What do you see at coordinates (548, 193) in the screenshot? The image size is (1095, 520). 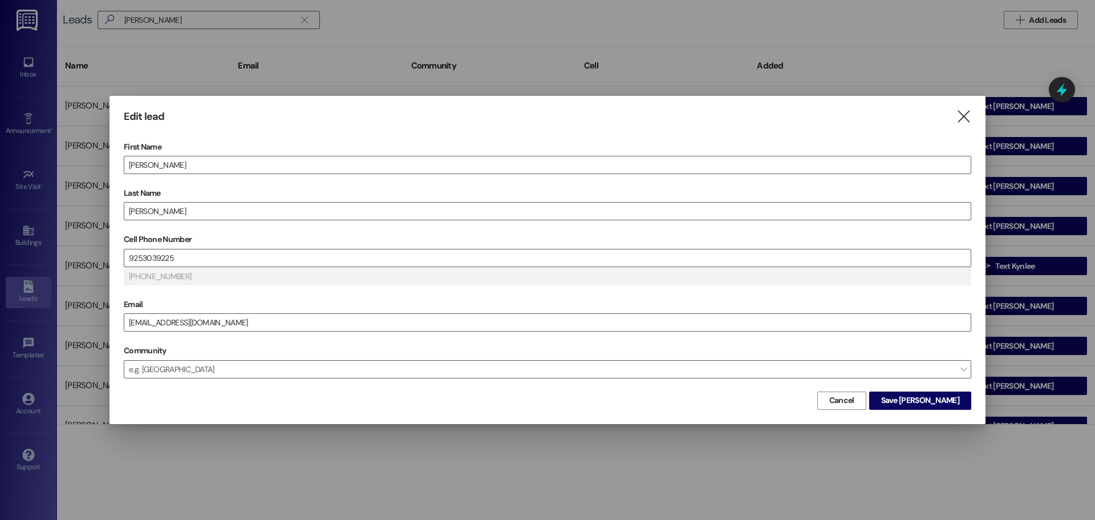 I see `label: Last Name` at bounding box center [548, 193].